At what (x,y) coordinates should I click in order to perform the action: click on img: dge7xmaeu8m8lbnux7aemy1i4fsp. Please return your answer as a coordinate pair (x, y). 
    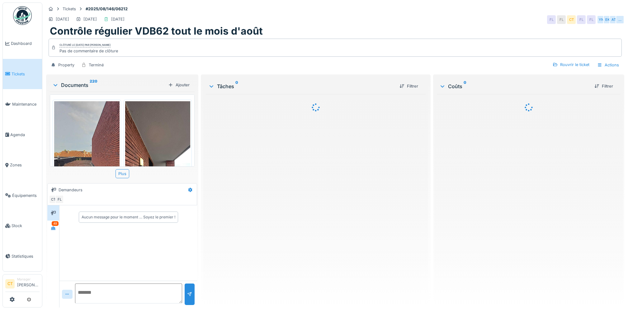
    Looking at the image, I should click on (158, 172).